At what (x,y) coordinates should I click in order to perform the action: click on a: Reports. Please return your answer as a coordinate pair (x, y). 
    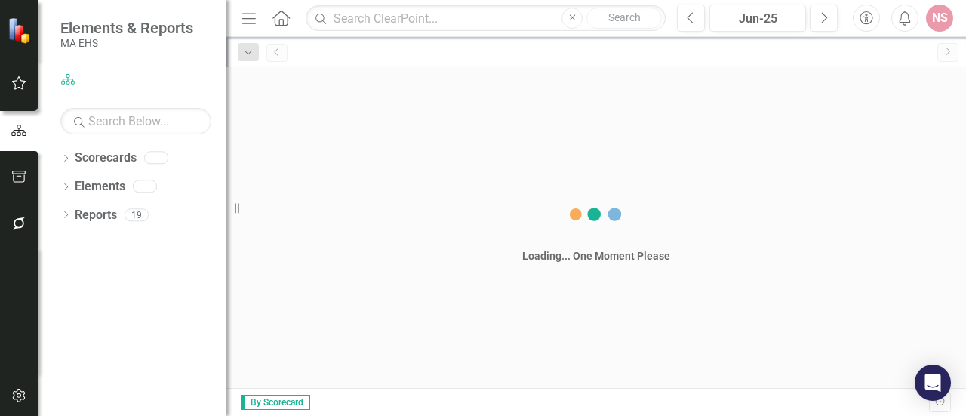
    Looking at the image, I should click on (96, 215).